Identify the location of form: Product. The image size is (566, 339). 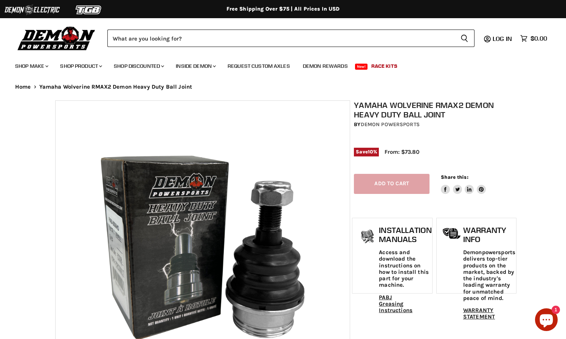
(291, 38).